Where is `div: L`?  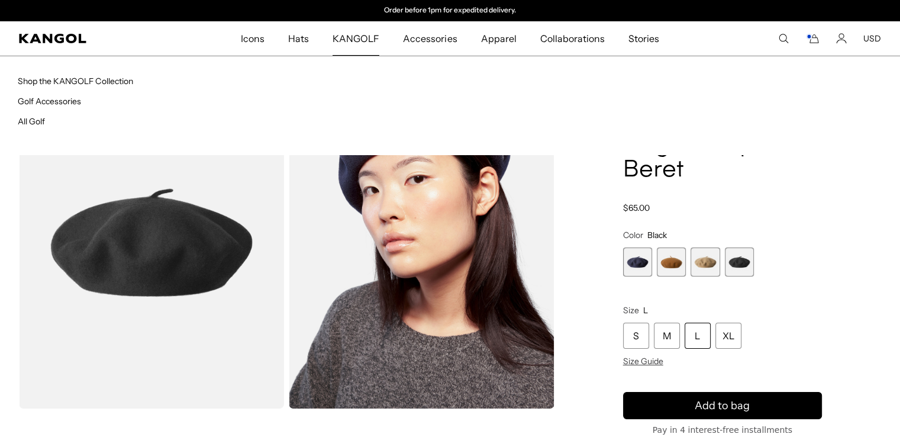 div: L is located at coordinates (698, 336).